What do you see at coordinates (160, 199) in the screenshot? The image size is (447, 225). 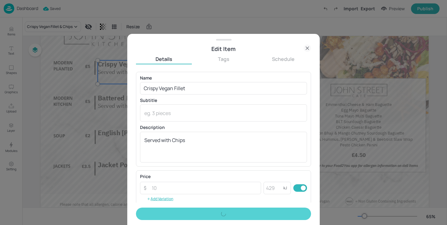 I see `button: Add Variation` at bounding box center [160, 199].